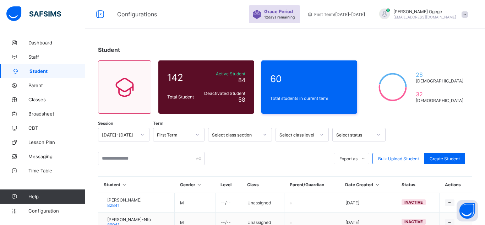 This screenshot has width=485, height=225. What do you see at coordinates (195, 185) in the screenshot?
I see `th: Gender` at bounding box center [195, 185].